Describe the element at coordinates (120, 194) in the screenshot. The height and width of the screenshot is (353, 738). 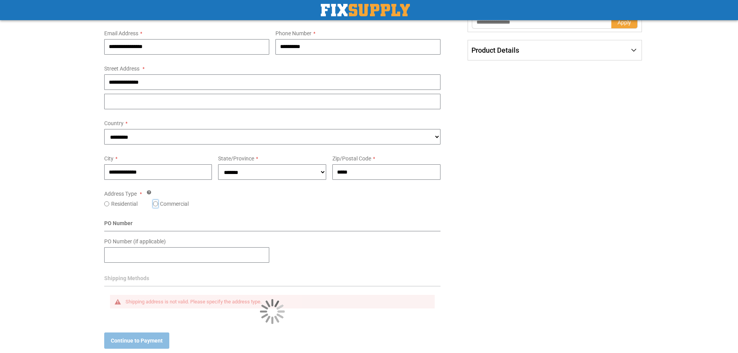
I see `span: Address Type` at that location.